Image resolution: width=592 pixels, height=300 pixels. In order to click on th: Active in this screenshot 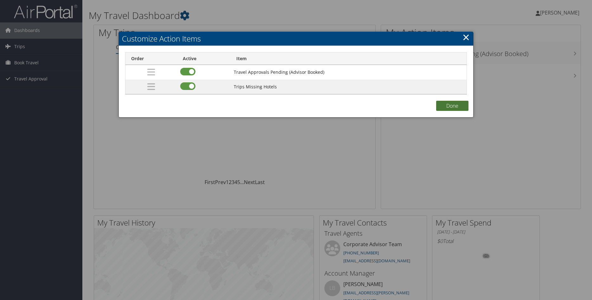, I will do `click(204, 59)`.